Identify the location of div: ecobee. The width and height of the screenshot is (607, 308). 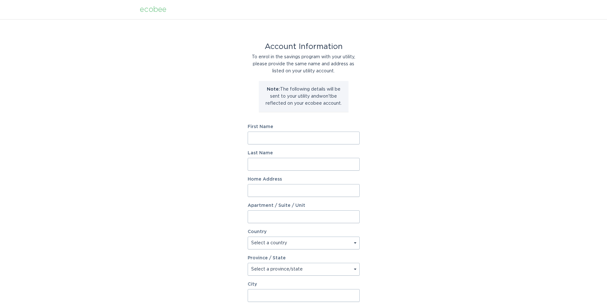
(153, 10).